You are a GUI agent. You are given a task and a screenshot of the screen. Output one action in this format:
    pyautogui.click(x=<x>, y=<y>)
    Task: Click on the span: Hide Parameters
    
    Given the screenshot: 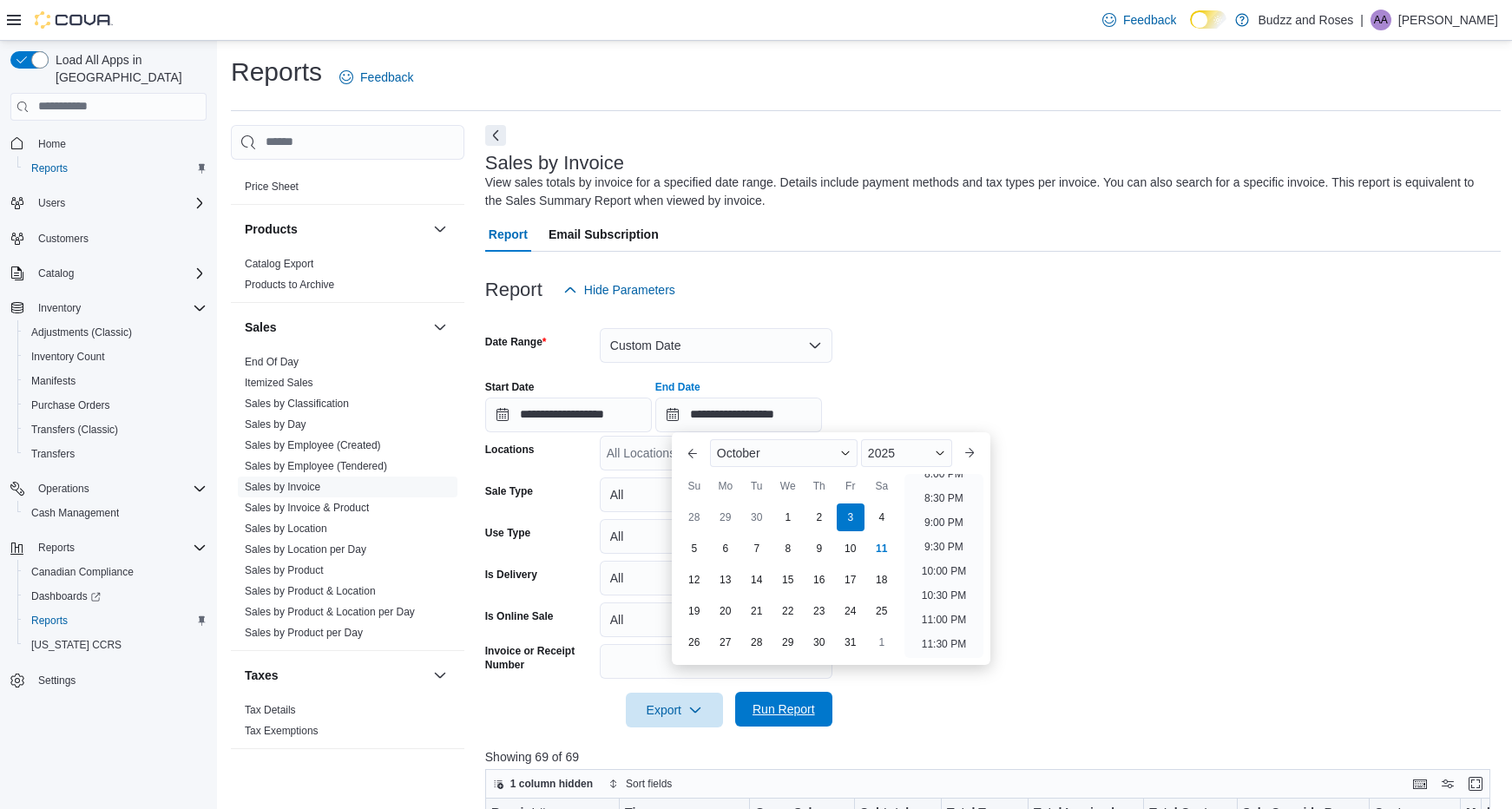 What is the action you would take?
    pyautogui.click(x=629, y=290)
    